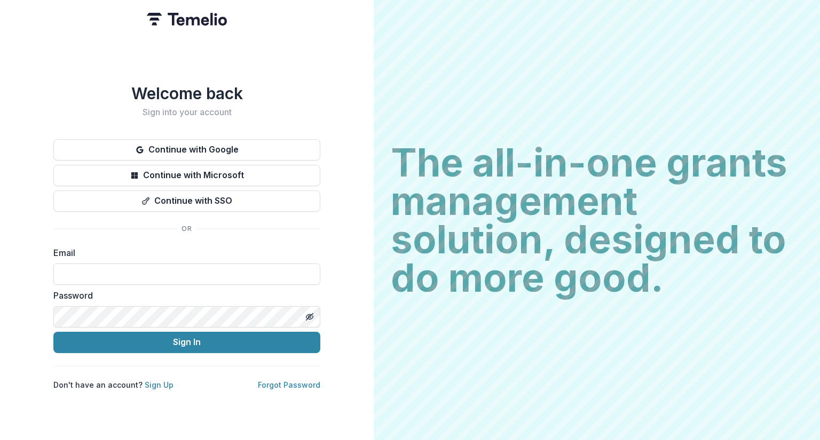  I want to click on button: Continue with SSO, so click(187, 201).